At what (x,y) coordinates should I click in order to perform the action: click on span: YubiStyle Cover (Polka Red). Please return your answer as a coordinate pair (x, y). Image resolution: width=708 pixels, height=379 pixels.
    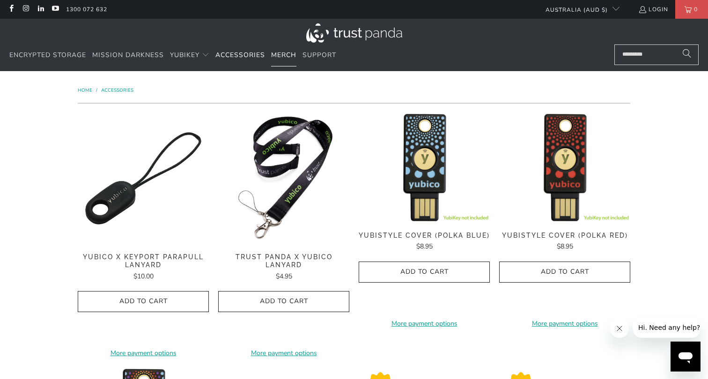
    Looking at the image, I should click on (564, 235).